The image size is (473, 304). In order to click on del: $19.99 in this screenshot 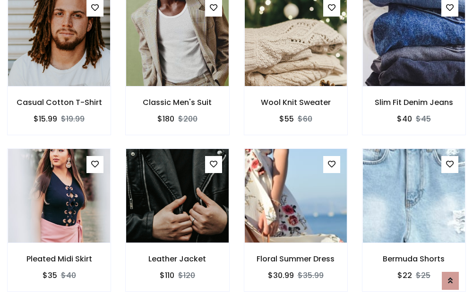, I will do `click(73, 119)`.